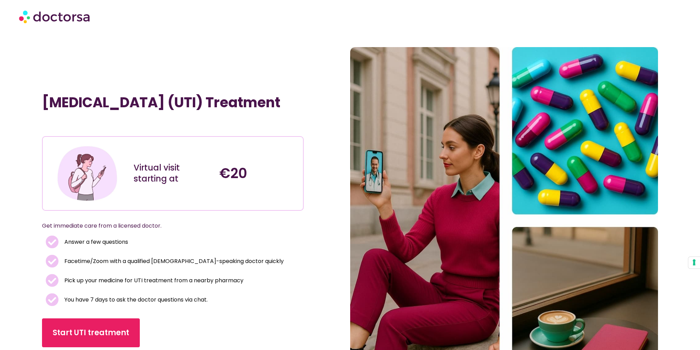 This screenshot has width=700, height=350. I want to click on p: Get immediate care from a licensed doctor., so click(165, 226).